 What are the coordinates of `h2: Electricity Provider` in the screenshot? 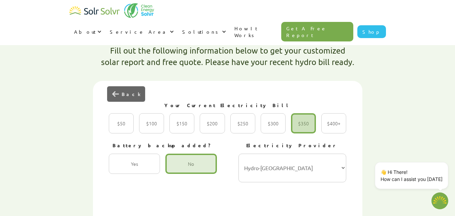 It's located at (292, 145).